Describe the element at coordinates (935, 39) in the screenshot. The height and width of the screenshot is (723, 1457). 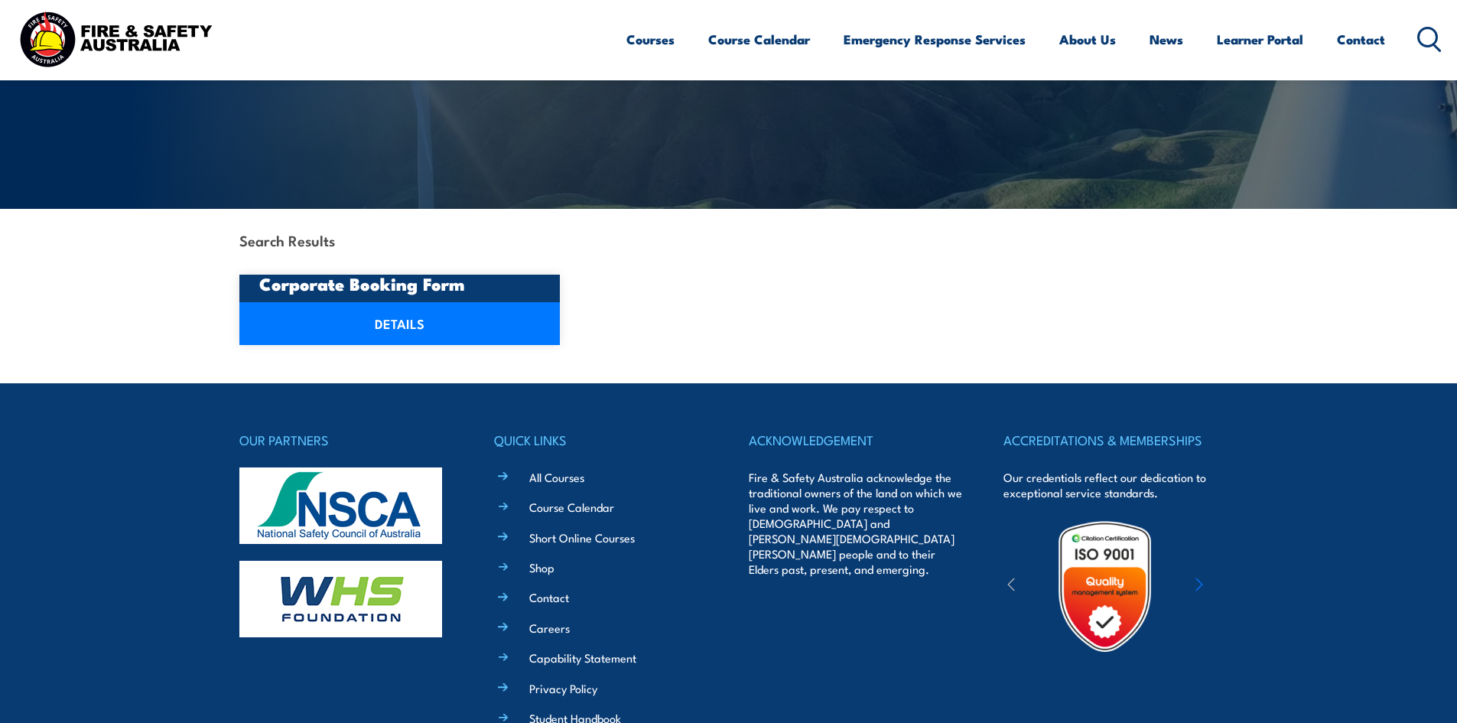
I see `a: Emergency Response Services` at that location.